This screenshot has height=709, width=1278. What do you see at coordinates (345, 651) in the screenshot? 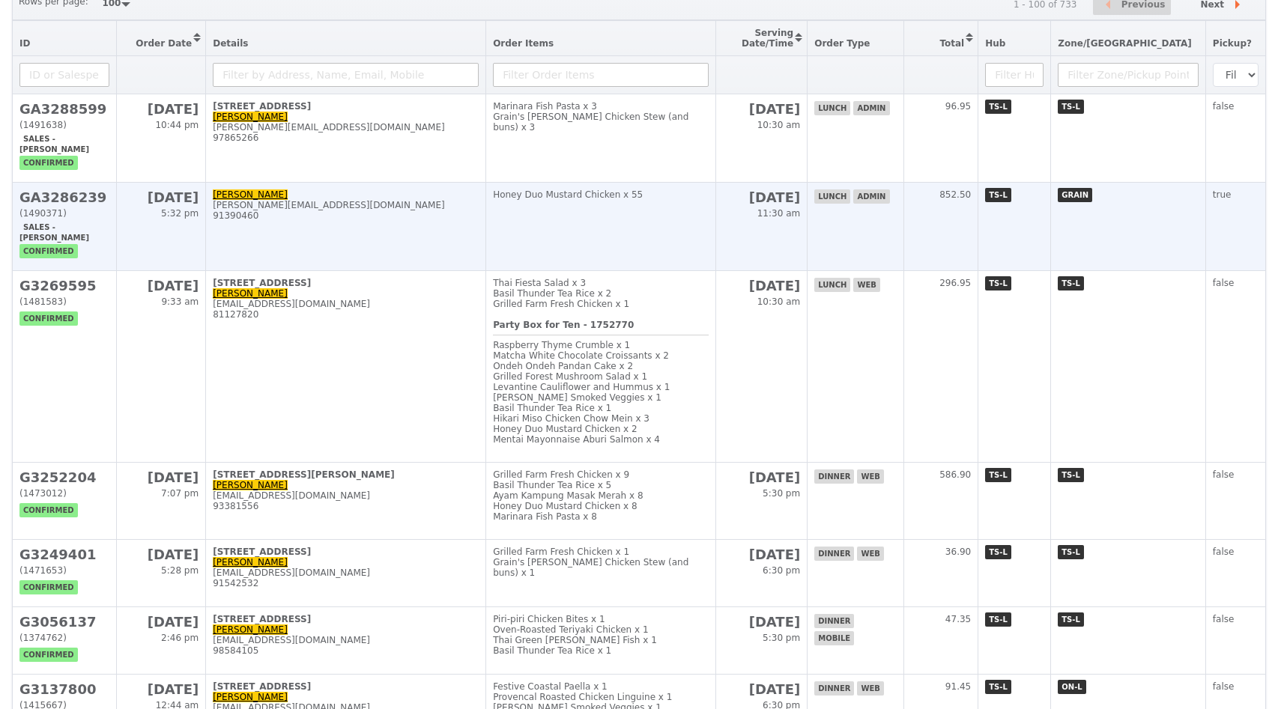
I see `div: 98584105` at bounding box center [345, 651].